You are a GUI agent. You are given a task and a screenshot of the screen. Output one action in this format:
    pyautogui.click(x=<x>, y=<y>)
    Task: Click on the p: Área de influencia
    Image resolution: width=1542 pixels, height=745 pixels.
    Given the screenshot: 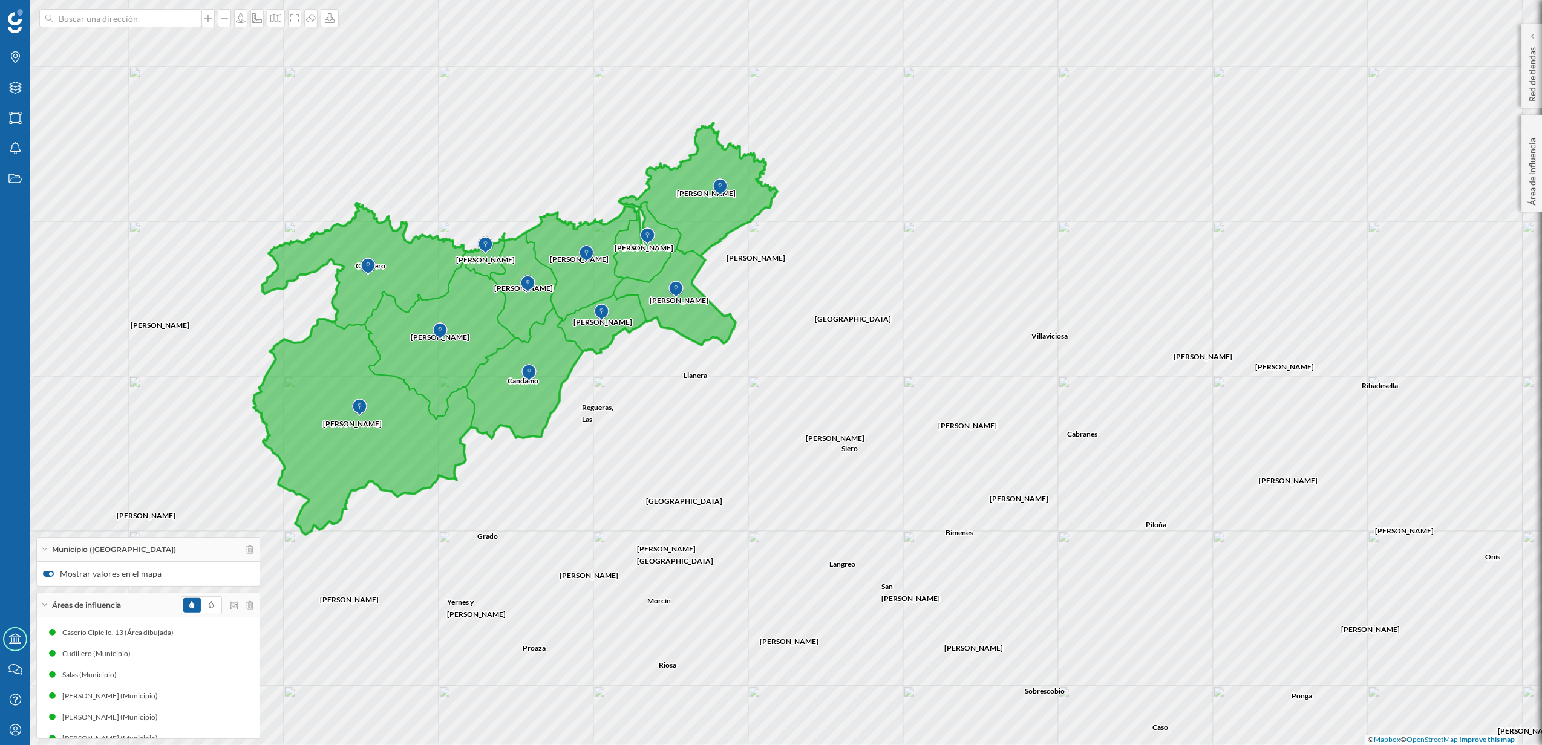 What is the action you would take?
    pyautogui.click(x=1532, y=169)
    